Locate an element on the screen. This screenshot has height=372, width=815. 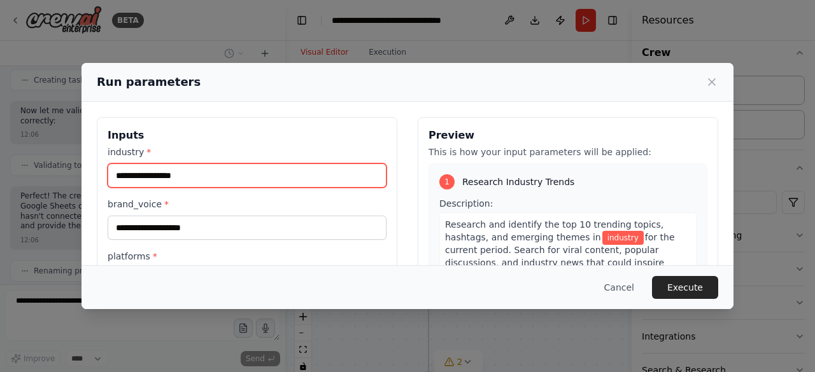
label: industry is located at coordinates (247, 152).